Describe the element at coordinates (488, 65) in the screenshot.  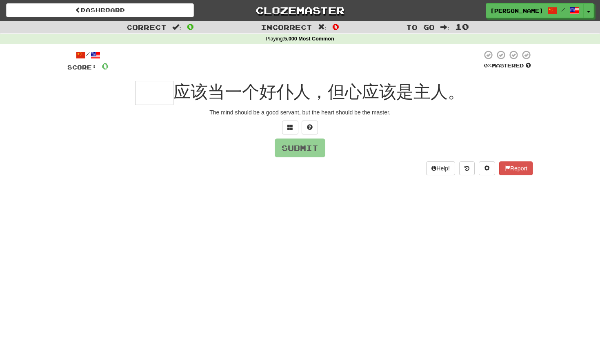
I see `span: 0 %` at that location.